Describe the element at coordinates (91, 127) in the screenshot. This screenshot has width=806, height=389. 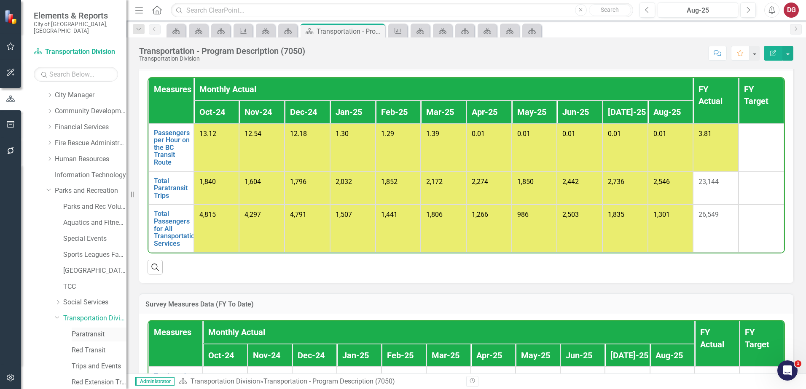
I see `a: Financial Services` at that location.